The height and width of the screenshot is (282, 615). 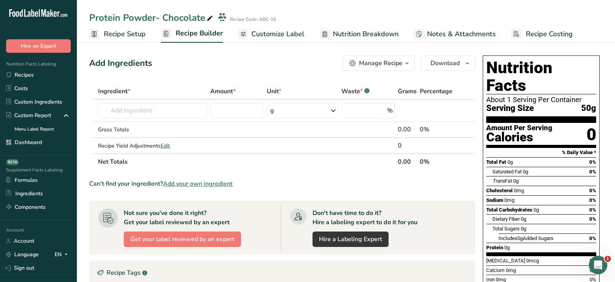 What do you see at coordinates (365, 217) in the screenshot?
I see `div: Don't have time to do it? Hire a labeling expert to do it for you` at bounding box center [365, 217].